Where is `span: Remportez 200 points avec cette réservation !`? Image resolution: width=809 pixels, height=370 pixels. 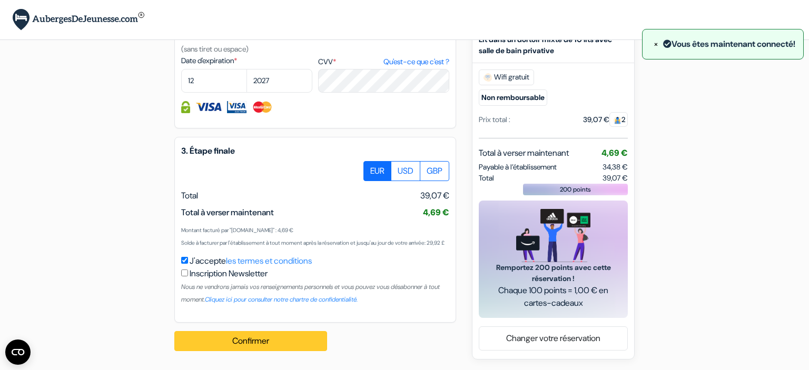 span: Remportez 200 points avec cette réservation ! is located at coordinates (553, 273).